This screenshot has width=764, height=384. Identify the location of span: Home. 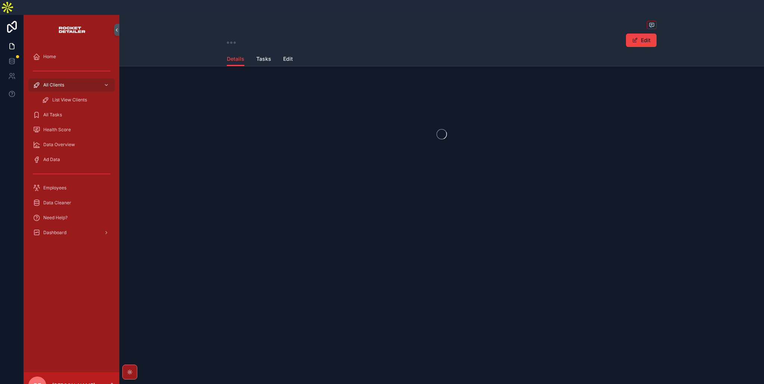
(50, 57).